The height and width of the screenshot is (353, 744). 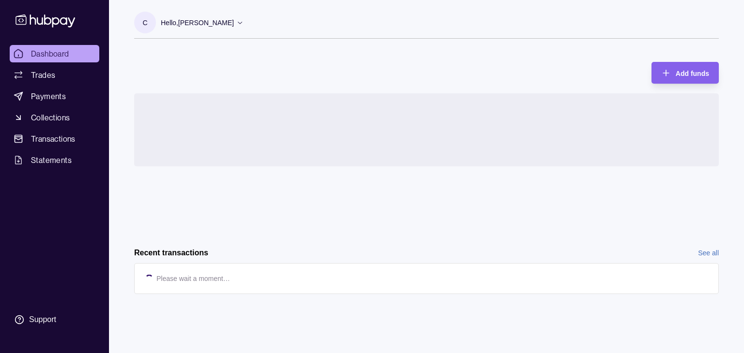 I want to click on a: Collections, so click(x=54, y=118).